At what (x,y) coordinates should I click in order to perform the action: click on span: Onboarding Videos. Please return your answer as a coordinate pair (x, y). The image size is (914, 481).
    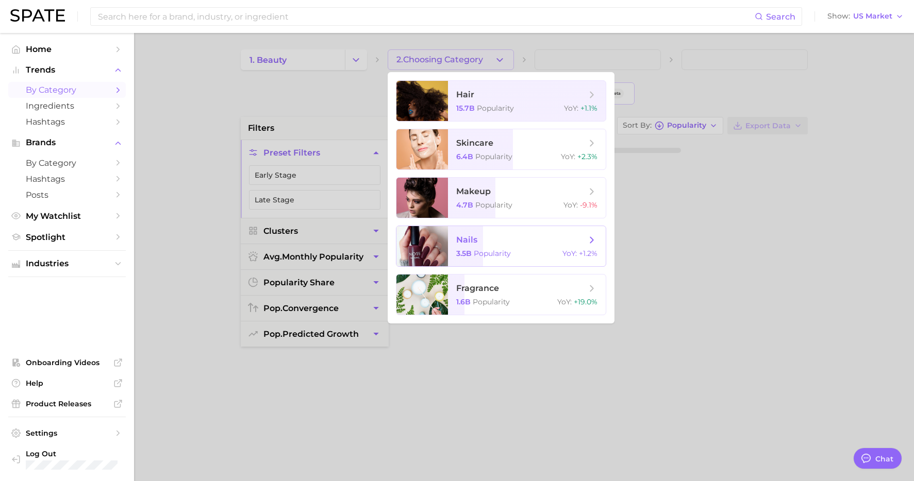
    Looking at the image, I should click on (67, 363).